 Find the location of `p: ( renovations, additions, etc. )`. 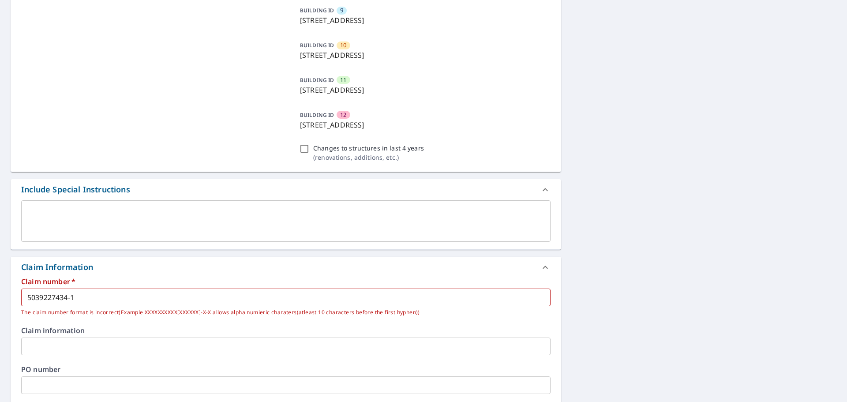

p: ( renovations, additions, etc. ) is located at coordinates (368, 157).